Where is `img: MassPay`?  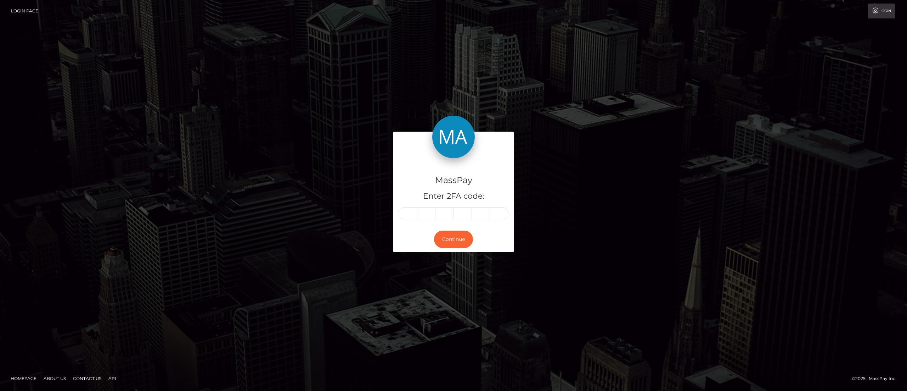 img: MassPay is located at coordinates (454, 137).